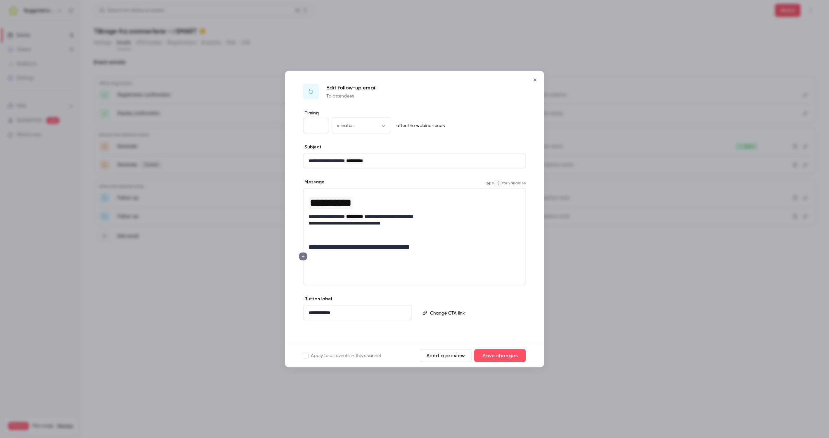  I want to click on label: Button label, so click(317, 299).